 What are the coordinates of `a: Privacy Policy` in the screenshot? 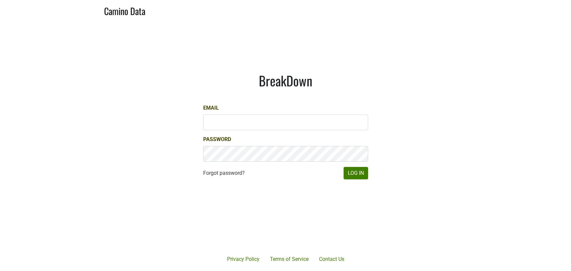 It's located at (243, 259).